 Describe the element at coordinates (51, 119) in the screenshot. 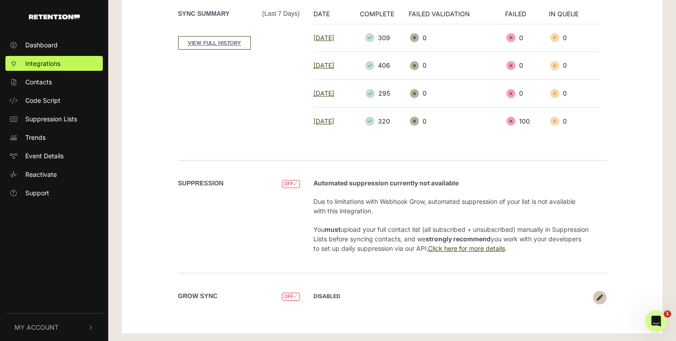

I see `span: Suppression Lists` at that location.